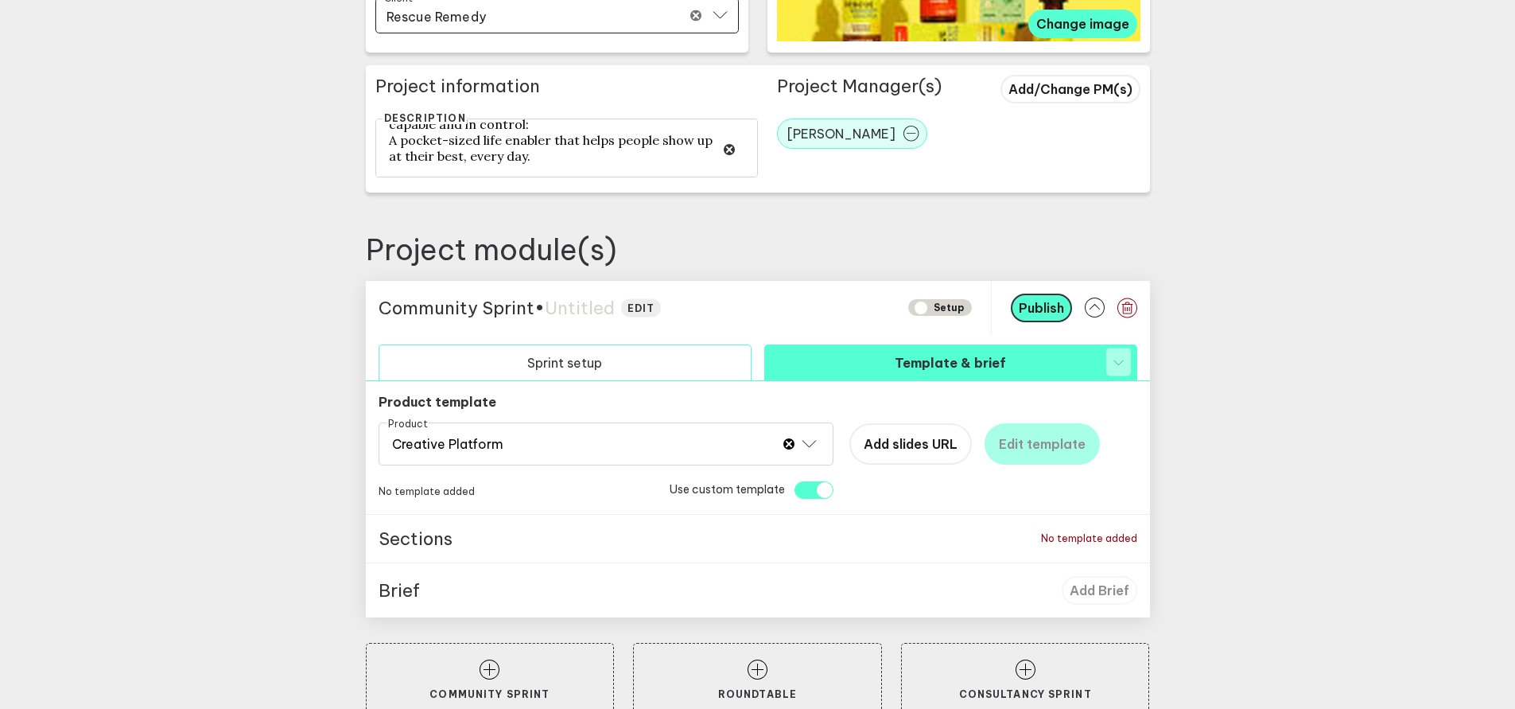 This screenshot has height=709, width=1515. What do you see at coordinates (565, 362) in the screenshot?
I see `button: Sprint setup` at bounding box center [565, 362].